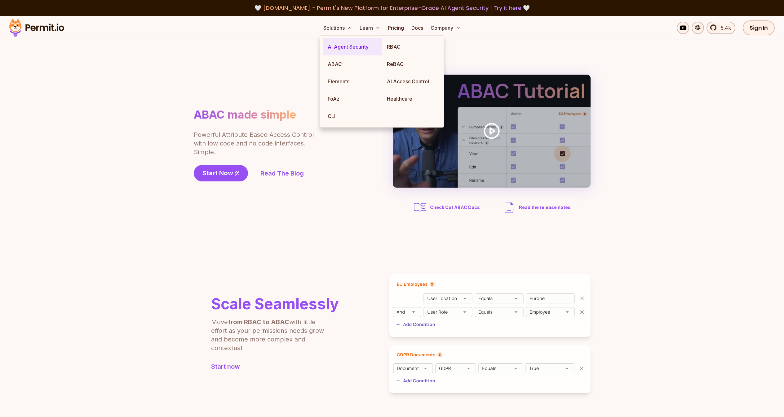 This screenshot has width=784, height=417. Describe the element at coordinates (509, 208) in the screenshot. I see `img: description` at that location.